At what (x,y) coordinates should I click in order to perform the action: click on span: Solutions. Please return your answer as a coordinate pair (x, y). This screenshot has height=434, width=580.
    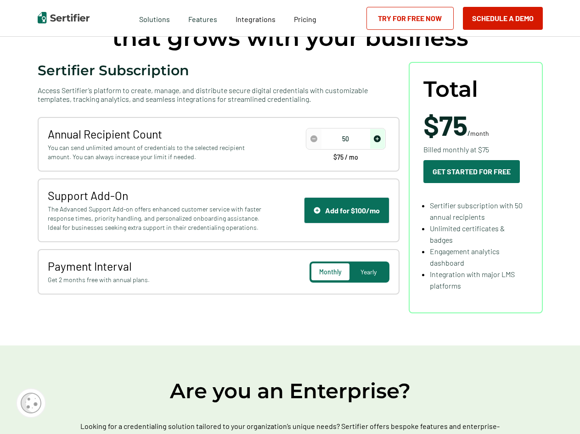
    Looking at the image, I should click on (154, 18).